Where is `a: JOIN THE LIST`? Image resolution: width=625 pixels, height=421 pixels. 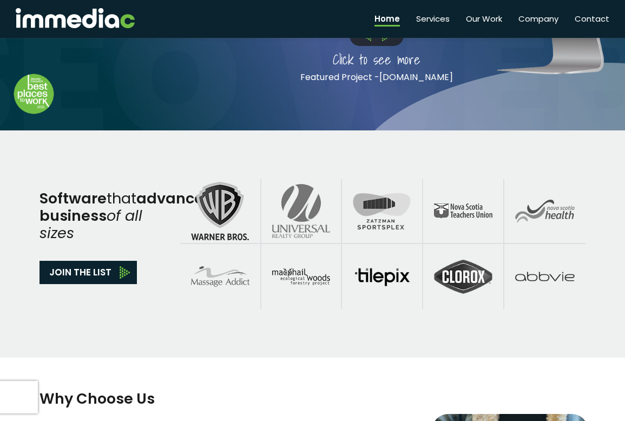
a: JOIN THE LIST is located at coordinates (88, 272).